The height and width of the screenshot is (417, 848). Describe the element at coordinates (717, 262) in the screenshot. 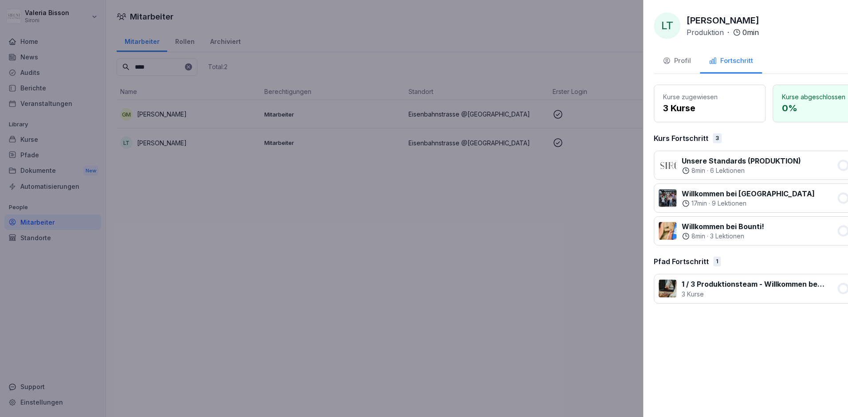

I see `div: 1` at that location.